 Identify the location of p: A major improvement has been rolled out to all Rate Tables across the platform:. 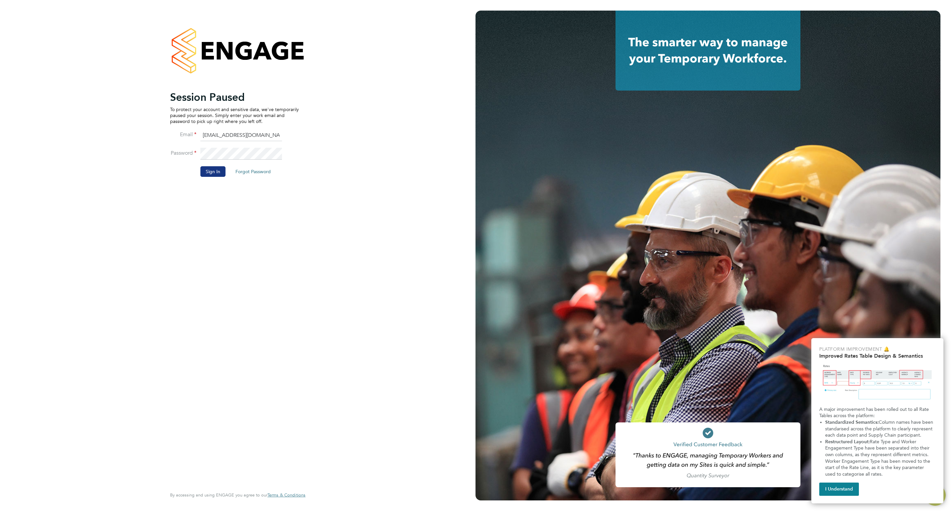
(877, 412).